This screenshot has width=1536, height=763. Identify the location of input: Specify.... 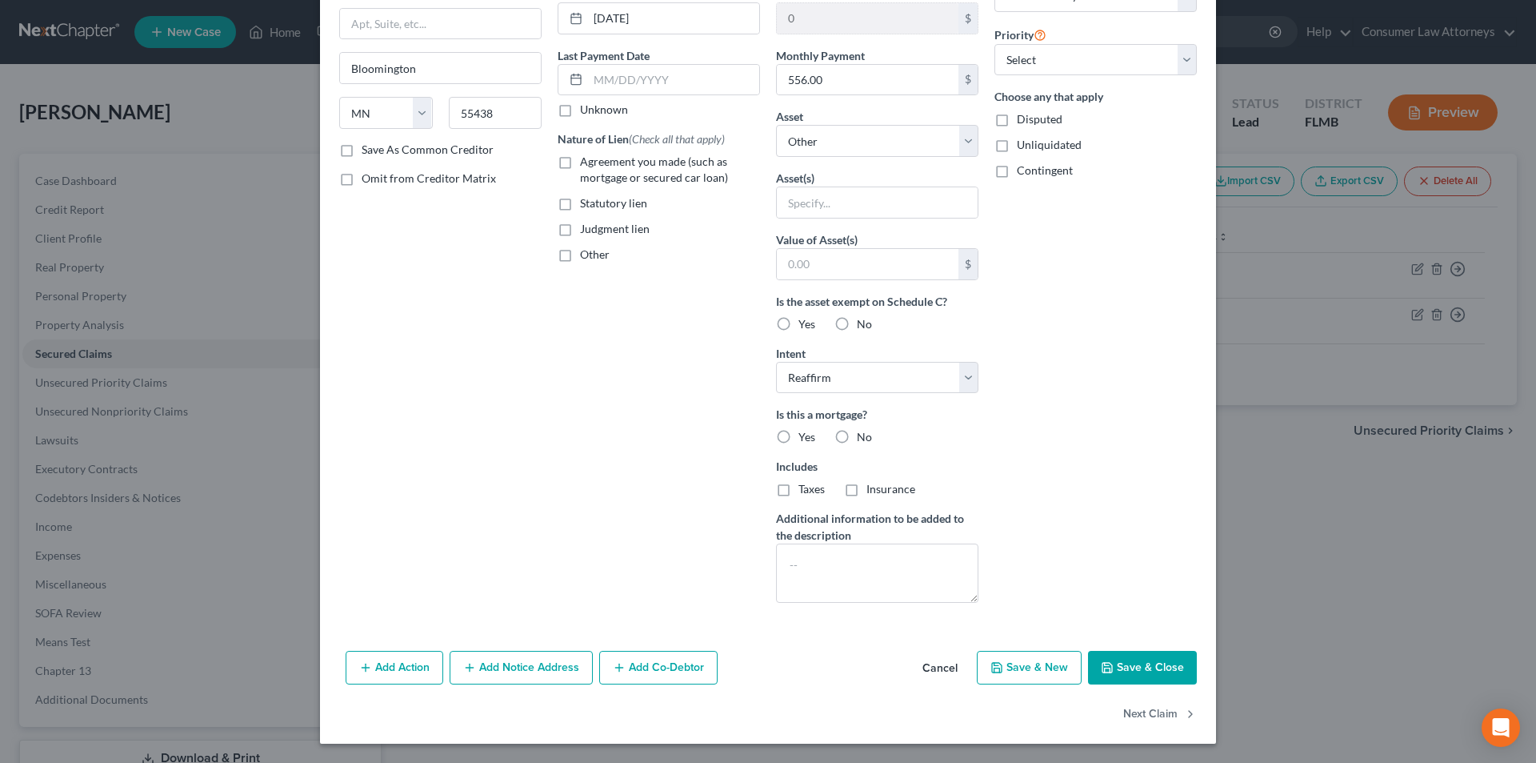
(877, 202).